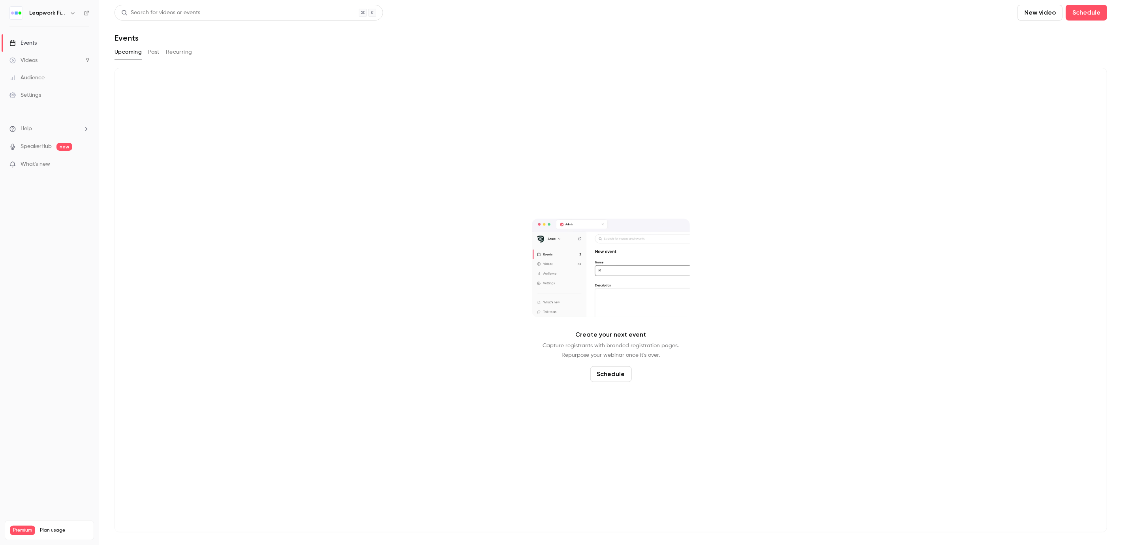  Describe the element at coordinates (161, 13) in the screenshot. I see `div: Search for videos or events` at that location.